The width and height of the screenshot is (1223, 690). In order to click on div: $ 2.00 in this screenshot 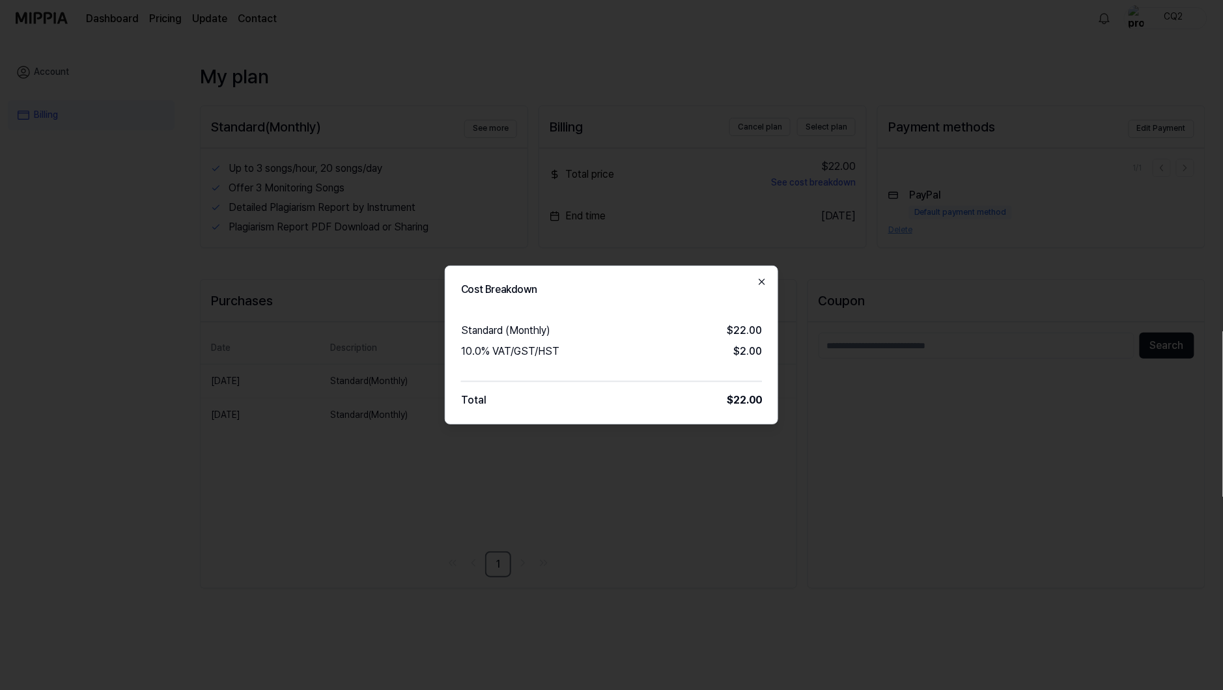, I will do `click(748, 352)`.